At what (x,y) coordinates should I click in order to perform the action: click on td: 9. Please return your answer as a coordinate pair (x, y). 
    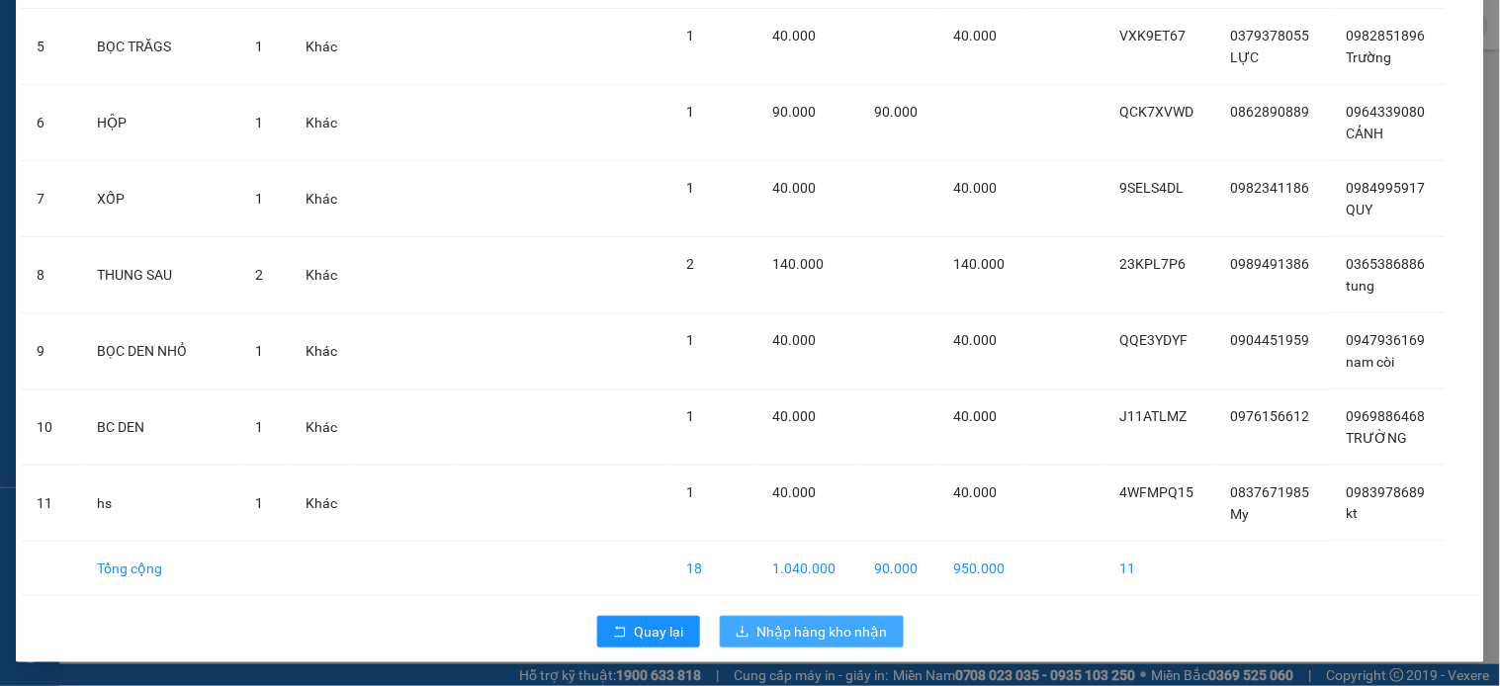
    Looking at the image, I should click on (50, 351).